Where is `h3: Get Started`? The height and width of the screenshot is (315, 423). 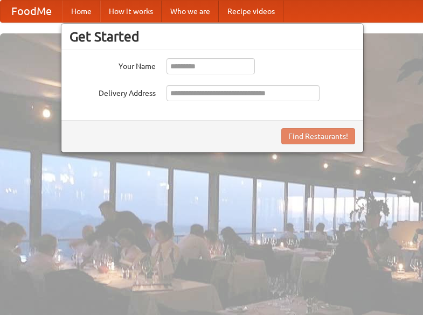
h3: Get Started is located at coordinates (212, 37).